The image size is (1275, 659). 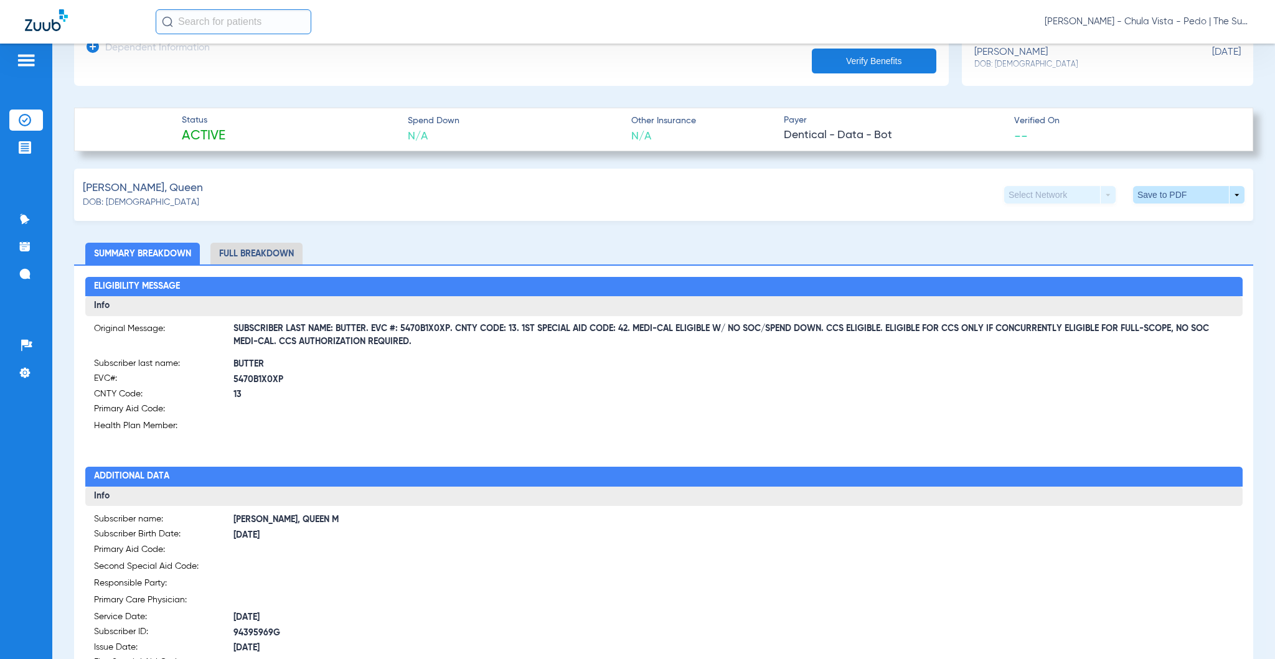 What do you see at coordinates (664, 287) in the screenshot?
I see `h2: Eligibility Message` at bounding box center [664, 287].